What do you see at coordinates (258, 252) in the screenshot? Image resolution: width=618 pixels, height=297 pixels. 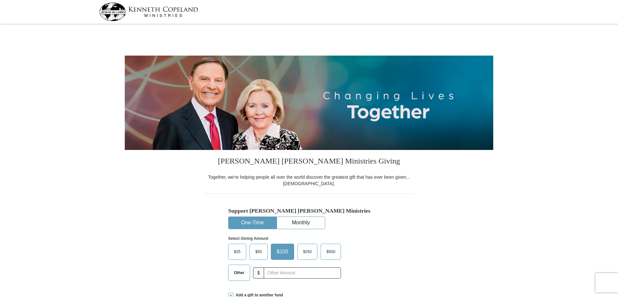 I see `span: $50` at bounding box center [258, 252].